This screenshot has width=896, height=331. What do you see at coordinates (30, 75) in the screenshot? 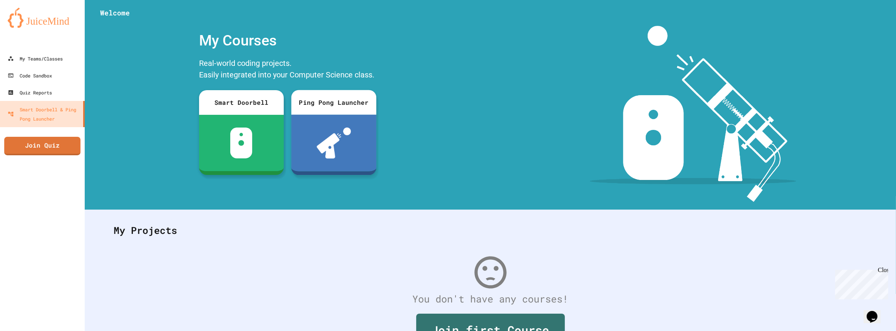
I see `div: Code Sandbox` at bounding box center [30, 75].